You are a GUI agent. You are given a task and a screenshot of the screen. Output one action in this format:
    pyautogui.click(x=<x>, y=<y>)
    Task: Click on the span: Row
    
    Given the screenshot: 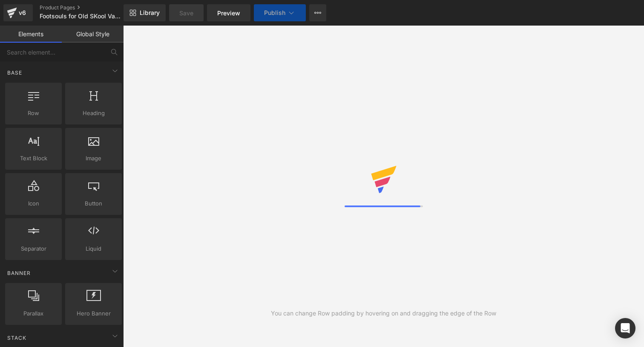 What is the action you would take?
    pyautogui.click(x=33, y=113)
    